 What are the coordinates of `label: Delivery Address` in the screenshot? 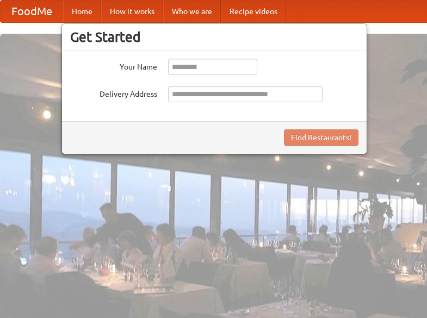 It's located at (114, 92).